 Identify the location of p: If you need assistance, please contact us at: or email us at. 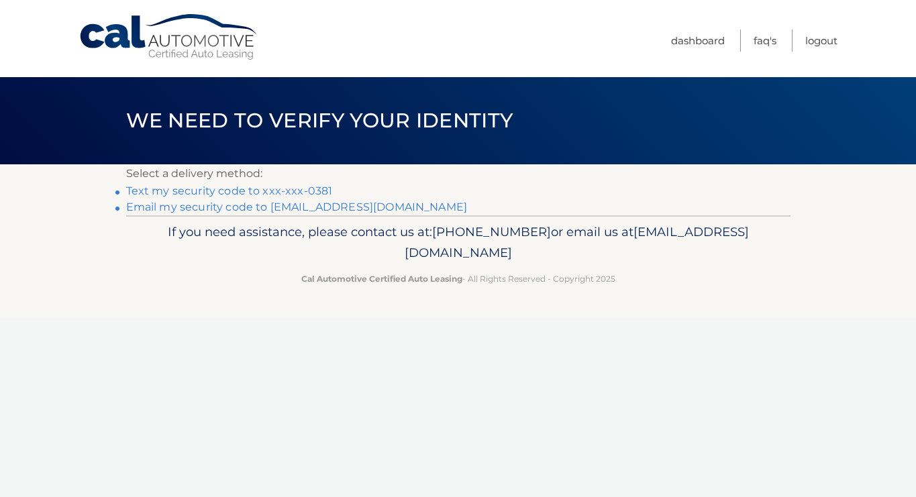
(458, 243).